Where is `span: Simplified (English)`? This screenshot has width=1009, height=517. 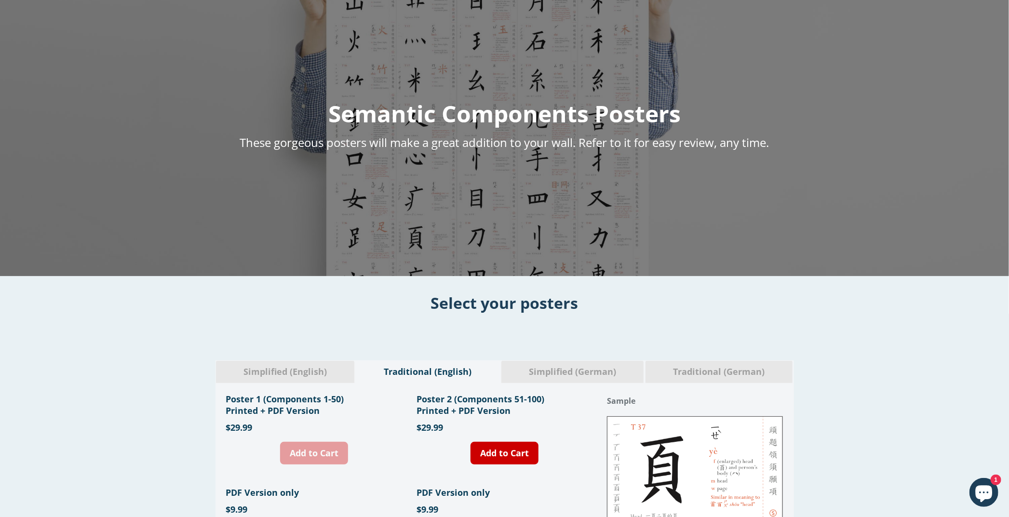
span: Simplified (English) is located at coordinates (285, 372).